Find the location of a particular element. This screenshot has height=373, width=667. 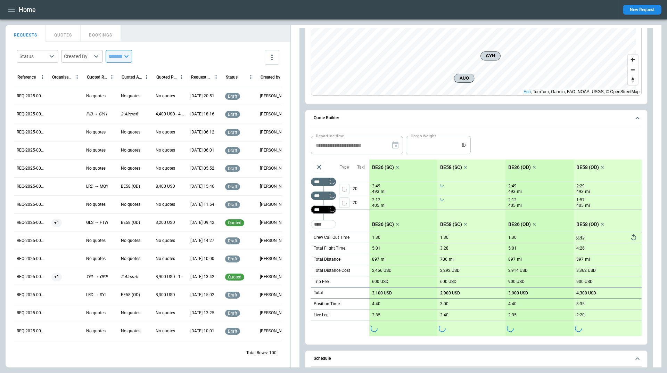

p: 8,400 USD is located at coordinates (165, 186).